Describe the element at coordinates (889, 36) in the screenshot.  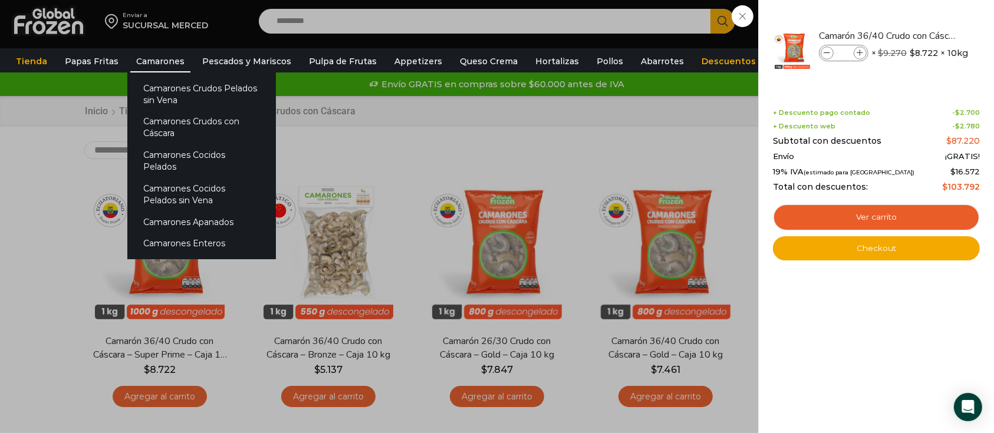
I see `a: Camarón 36/40 Crudo con Cáscara - Super Prime - Caja 10 kg` at that location.